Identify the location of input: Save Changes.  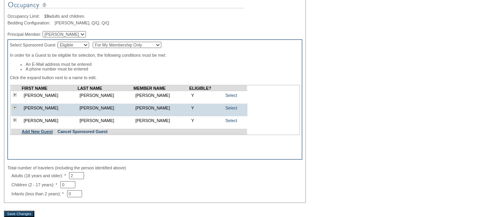
(19, 214).